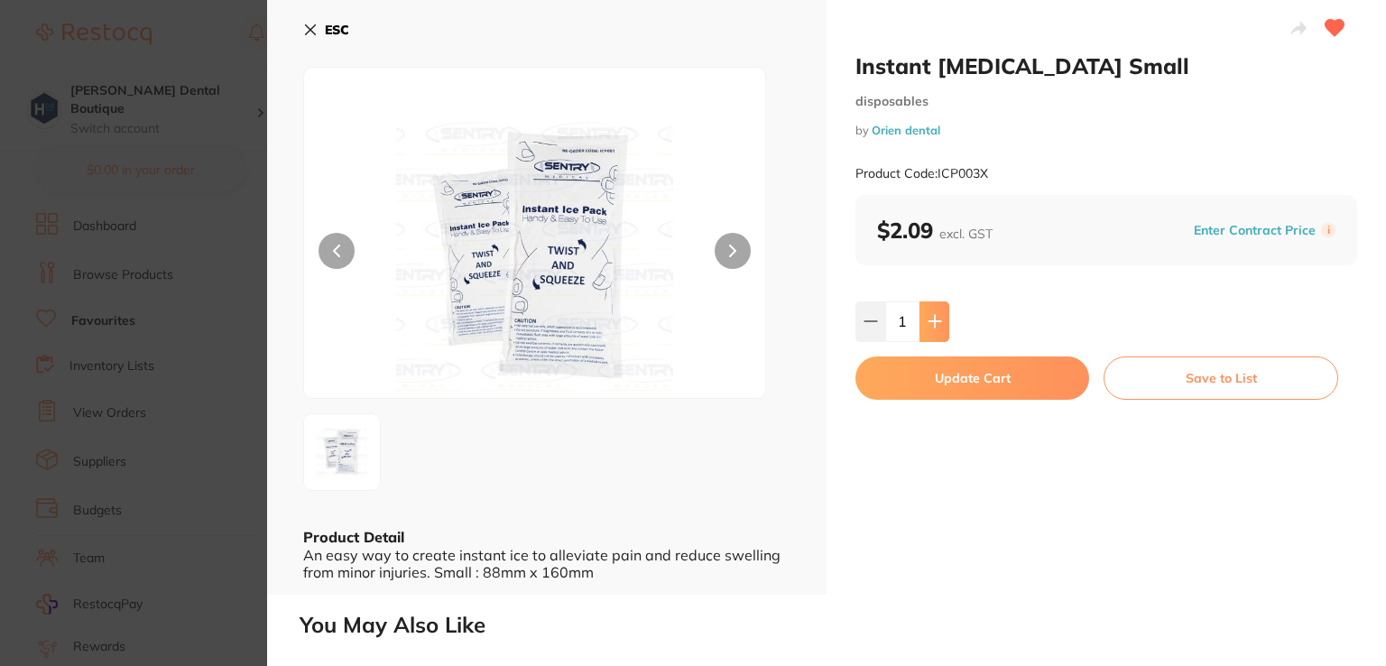 Image resolution: width=1386 pixels, height=666 pixels. Describe the element at coordinates (1254, 230) in the screenshot. I see `button: Enter Contract Price` at that location.